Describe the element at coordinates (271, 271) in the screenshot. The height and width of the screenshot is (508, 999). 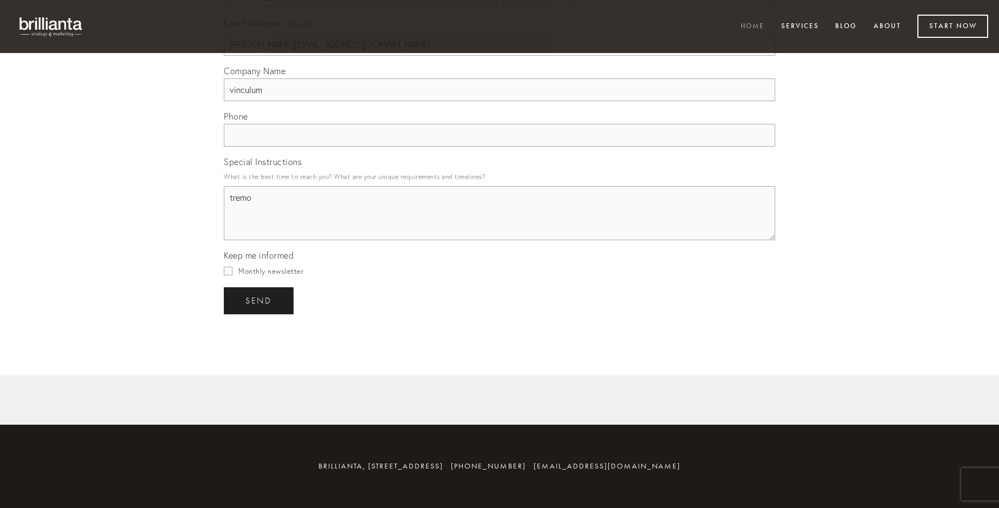
I see `span: Monthly newsletter` at that location.